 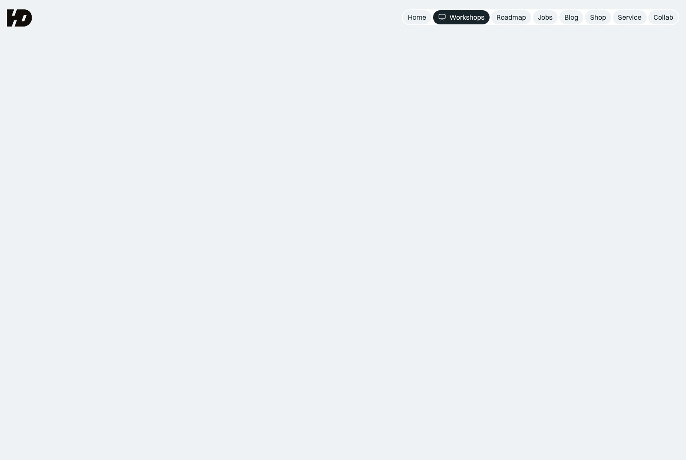 What do you see at coordinates (545, 17) in the screenshot?
I see `a: Jobs` at bounding box center [545, 17].